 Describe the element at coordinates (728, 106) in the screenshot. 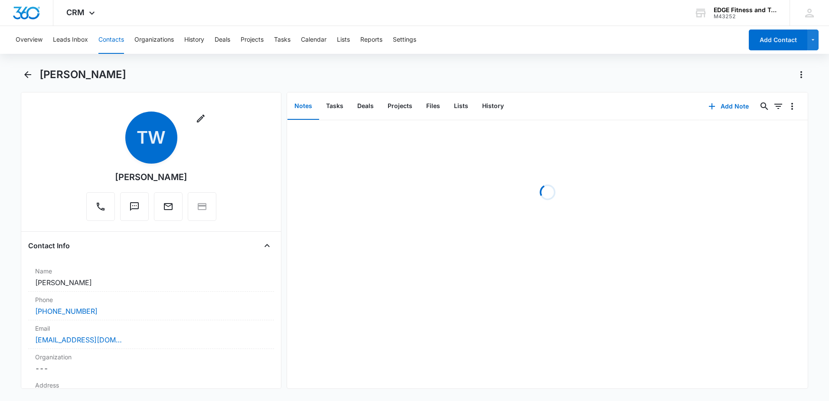

I see `button: Add Note` at that location.